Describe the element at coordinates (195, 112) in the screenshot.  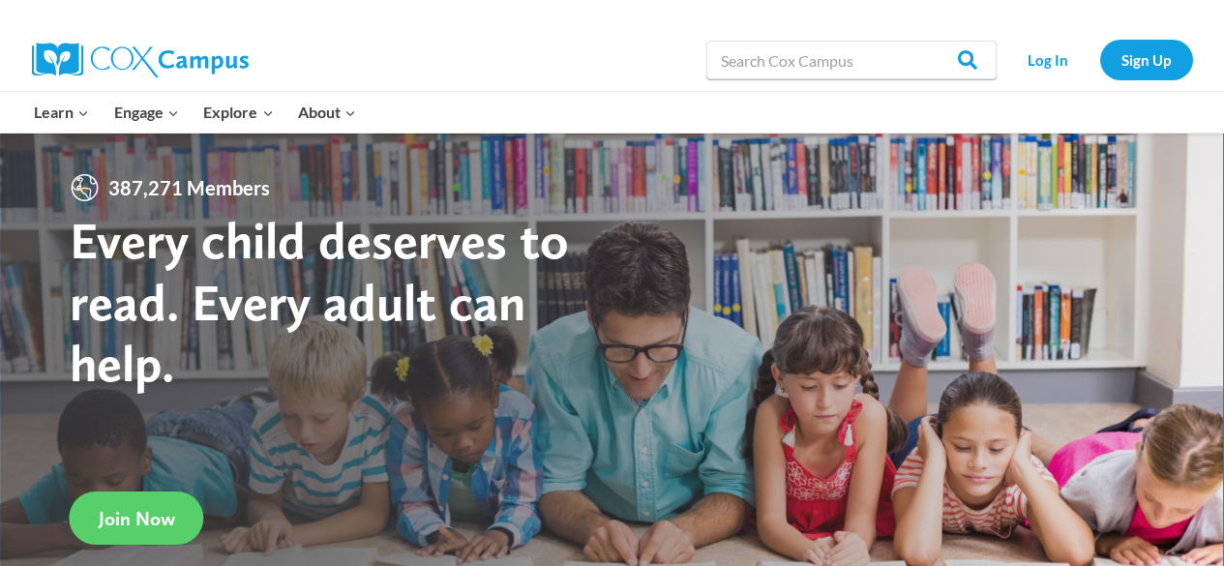
I see `nav: Primary Navigation` at that location.